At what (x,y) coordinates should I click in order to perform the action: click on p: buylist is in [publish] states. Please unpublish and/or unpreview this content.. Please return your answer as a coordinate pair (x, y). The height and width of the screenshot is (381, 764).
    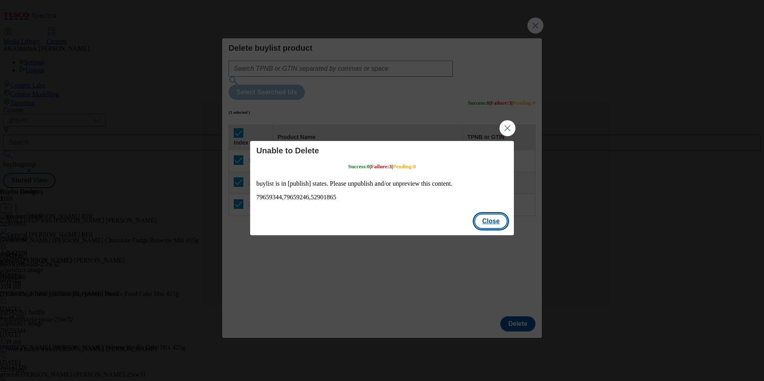
    Looking at the image, I should click on (382, 184).